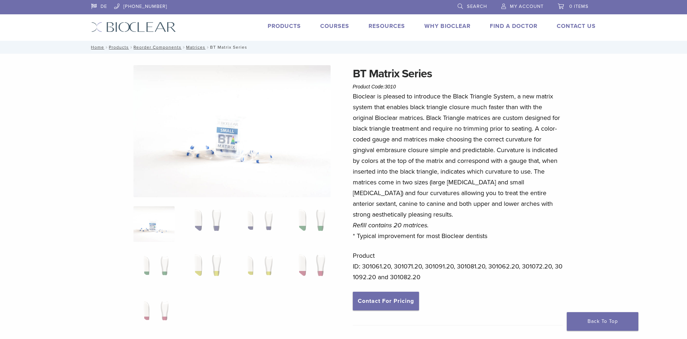  Describe the element at coordinates (133, 27) in the screenshot. I see `img: Bioclear` at that location.